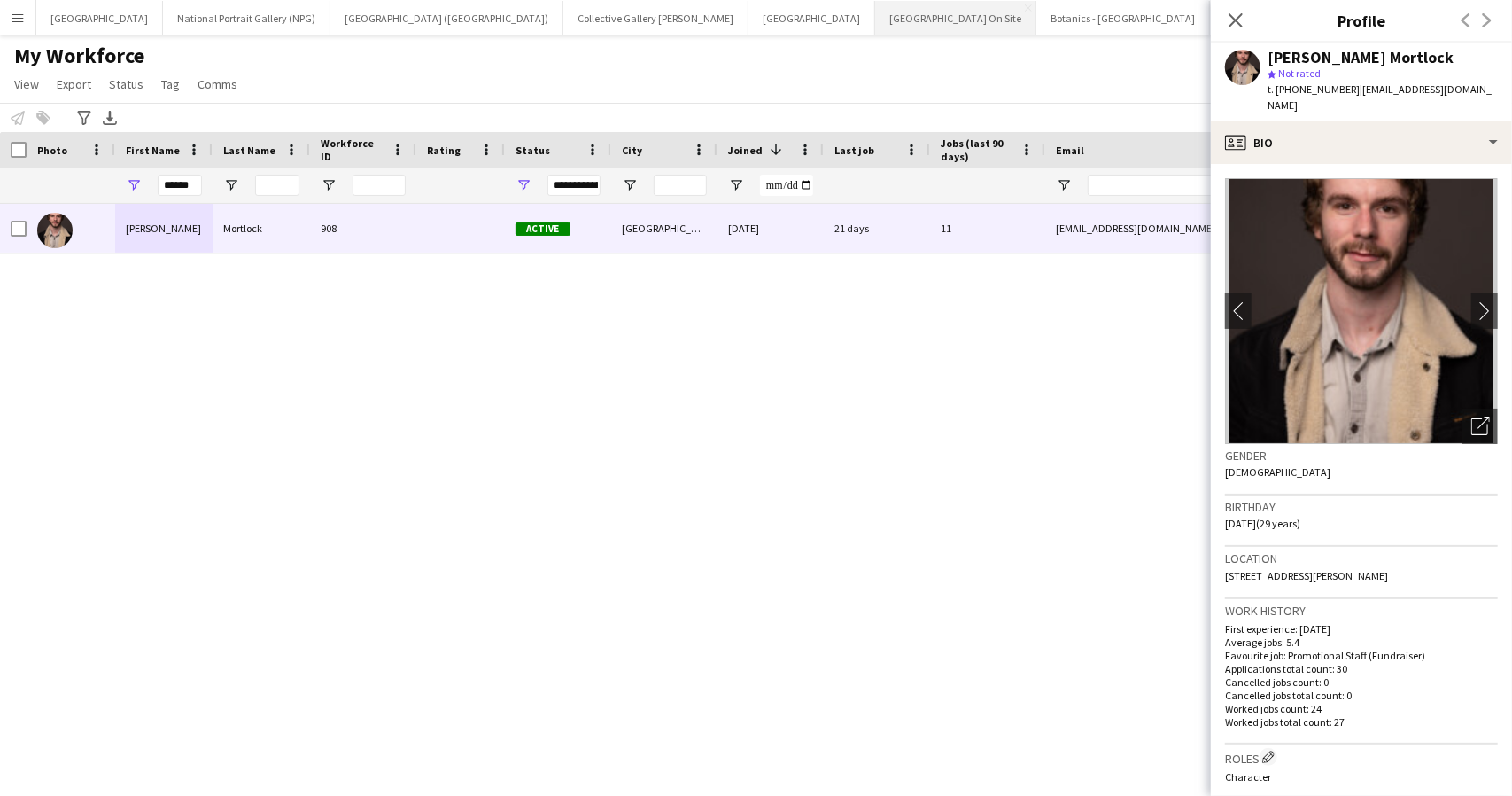 Image resolution: width=1512 pixels, height=796 pixels. What do you see at coordinates (109, 117) in the screenshot?
I see `app-action-btn: Export XLSX` at bounding box center [109, 117].